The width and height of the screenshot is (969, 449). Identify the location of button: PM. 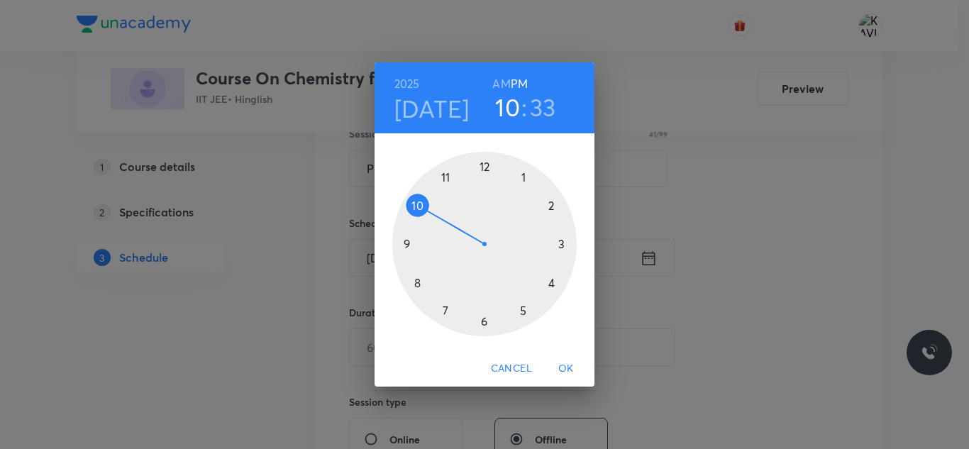
(519, 84).